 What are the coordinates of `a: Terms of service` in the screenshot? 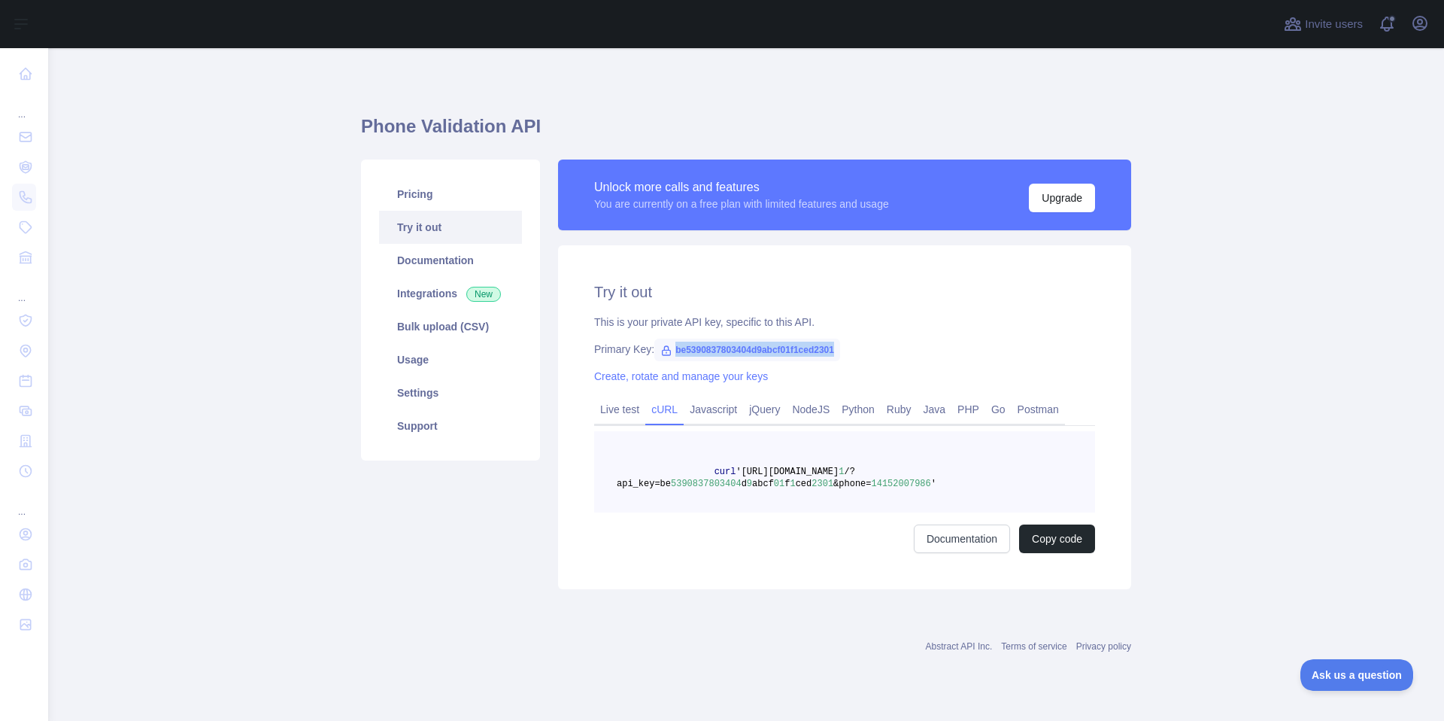 It's located at (1034, 646).